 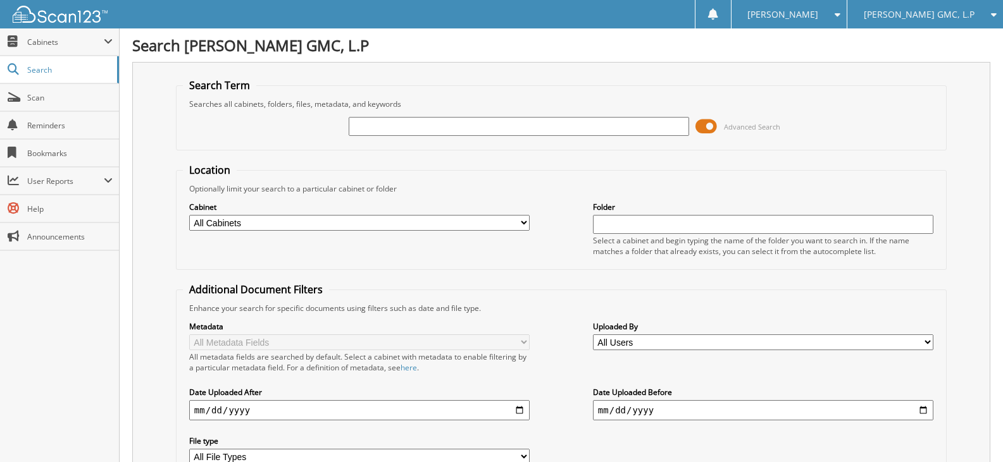 What do you see at coordinates (65, 181) in the screenshot?
I see `span: User Reports` at bounding box center [65, 181].